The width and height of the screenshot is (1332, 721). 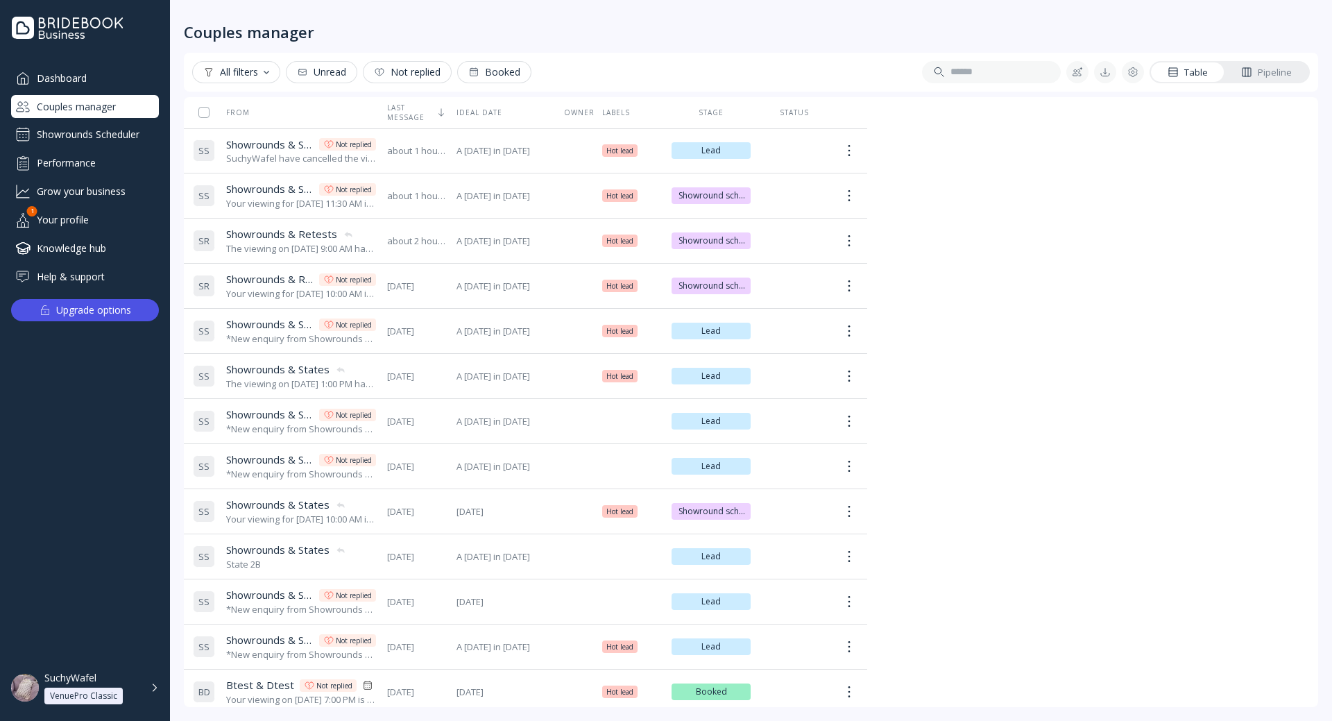 What do you see at coordinates (236, 72) in the screenshot?
I see `div: All filters` at bounding box center [236, 72].